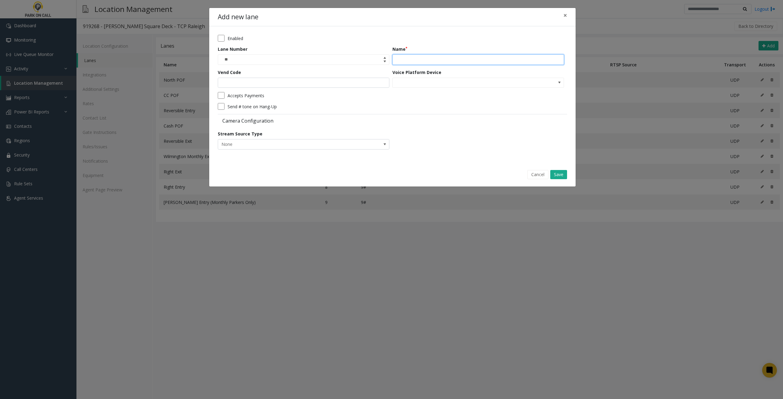  Describe the element at coordinates (238, 17) in the screenshot. I see `h4: Add new lane` at that location.